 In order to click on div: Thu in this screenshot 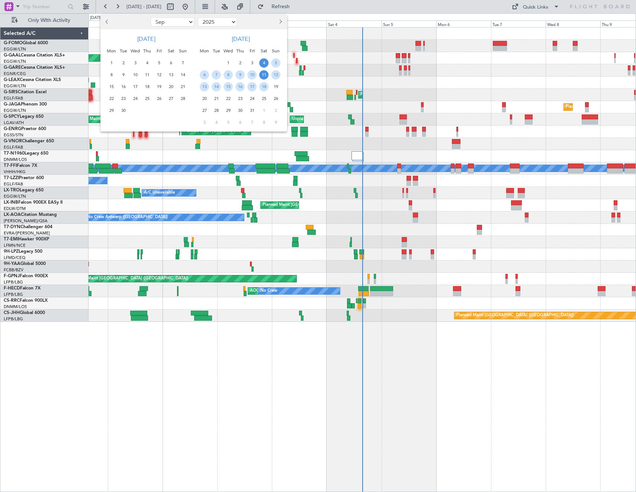, I will do `click(240, 51)`.